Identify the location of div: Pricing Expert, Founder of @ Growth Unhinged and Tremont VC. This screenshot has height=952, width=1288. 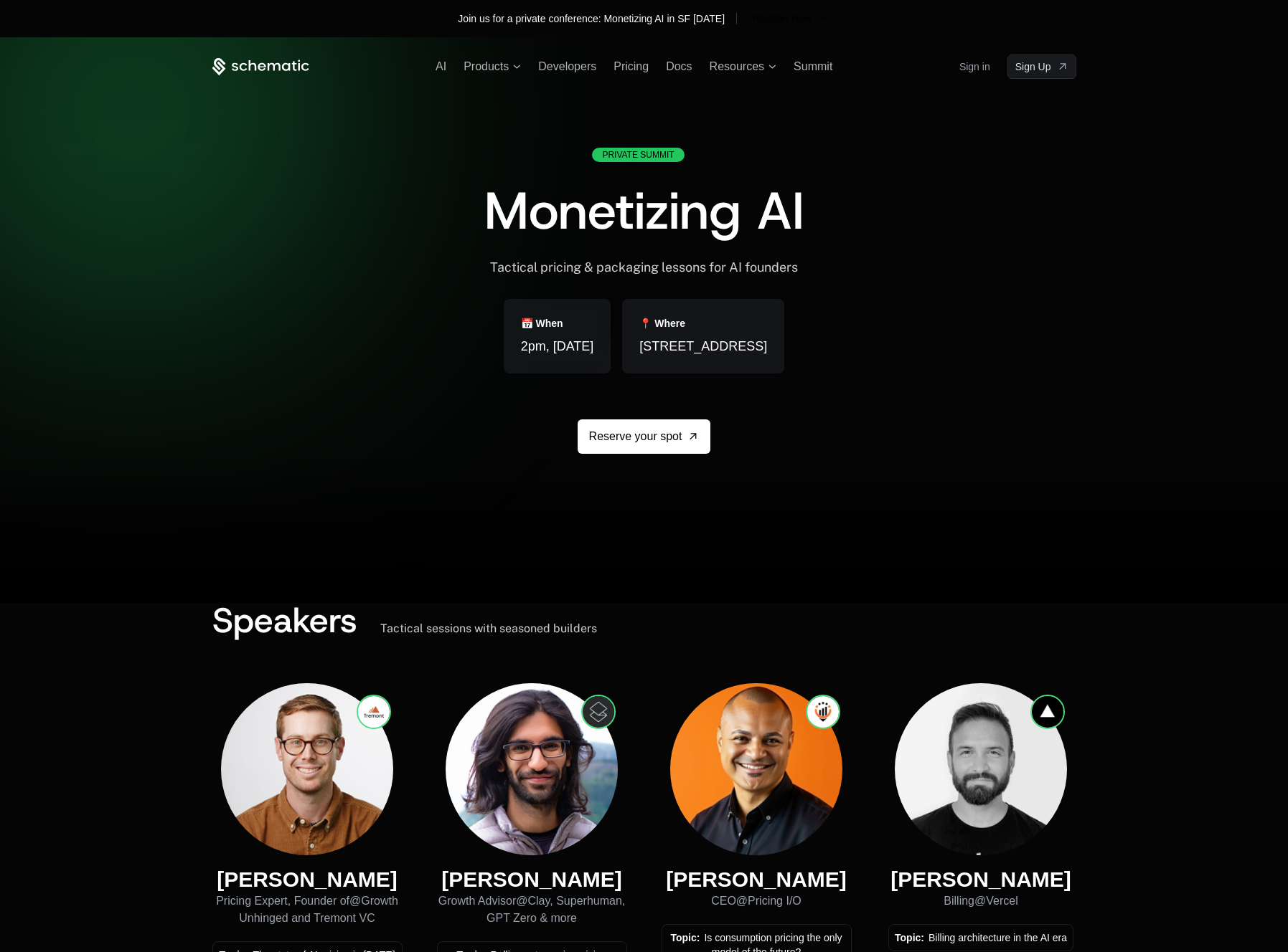
(307, 910).